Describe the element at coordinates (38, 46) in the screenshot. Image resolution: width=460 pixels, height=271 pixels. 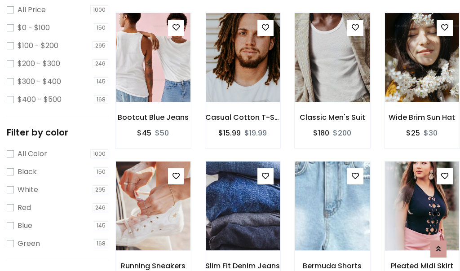
I see `label: $100 - $200` at that location.